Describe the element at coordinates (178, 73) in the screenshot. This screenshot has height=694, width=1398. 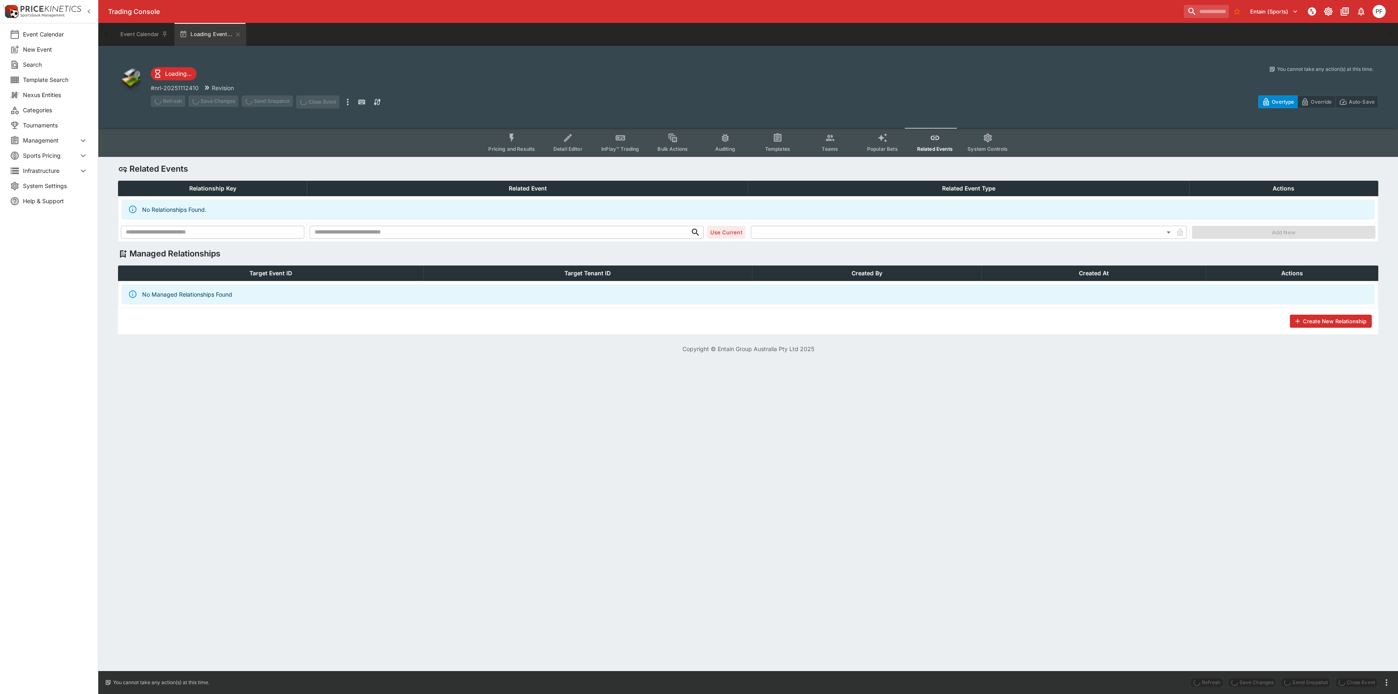
I see `p: Loading...` at that location.